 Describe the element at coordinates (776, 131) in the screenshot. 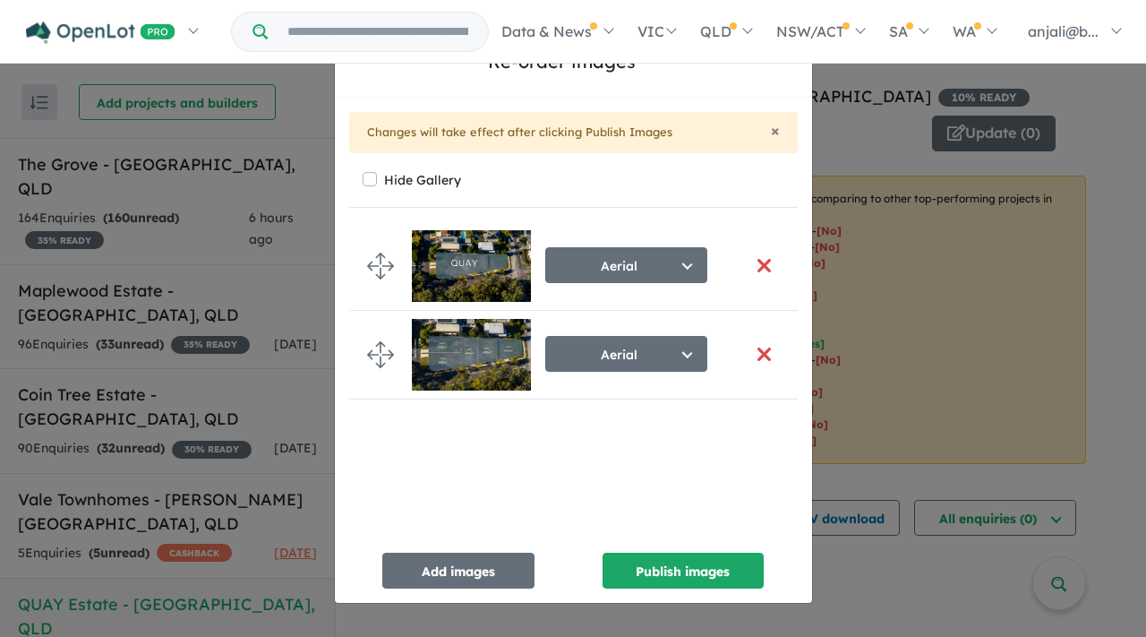

I see `button: Close` at that location.